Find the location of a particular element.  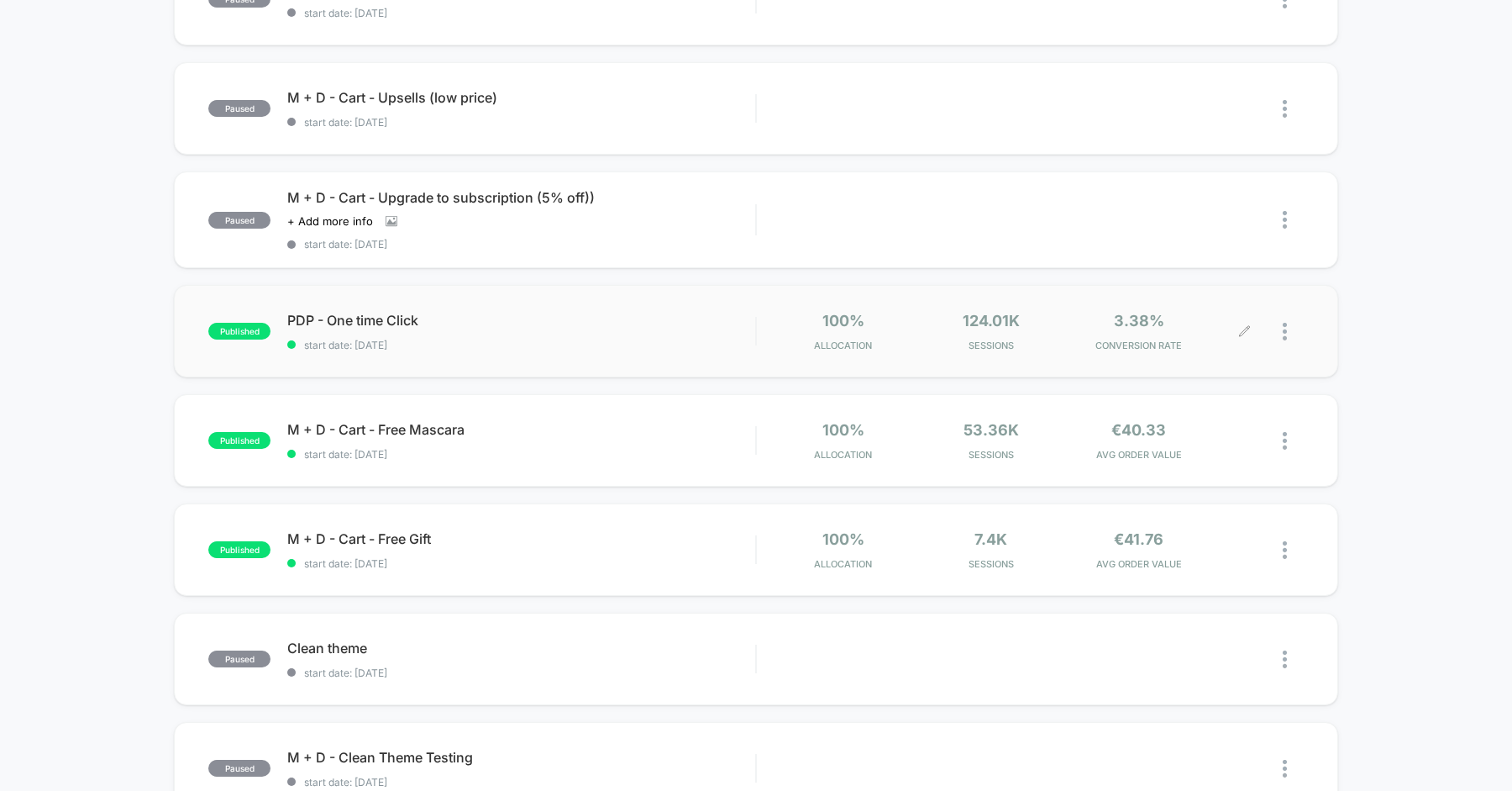

span: Clean theme is located at coordinates (521, 648).